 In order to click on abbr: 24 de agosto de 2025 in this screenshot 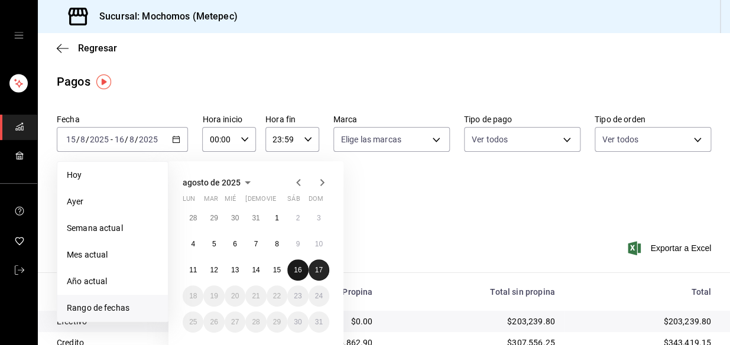, I will do `click(318, 296)`.